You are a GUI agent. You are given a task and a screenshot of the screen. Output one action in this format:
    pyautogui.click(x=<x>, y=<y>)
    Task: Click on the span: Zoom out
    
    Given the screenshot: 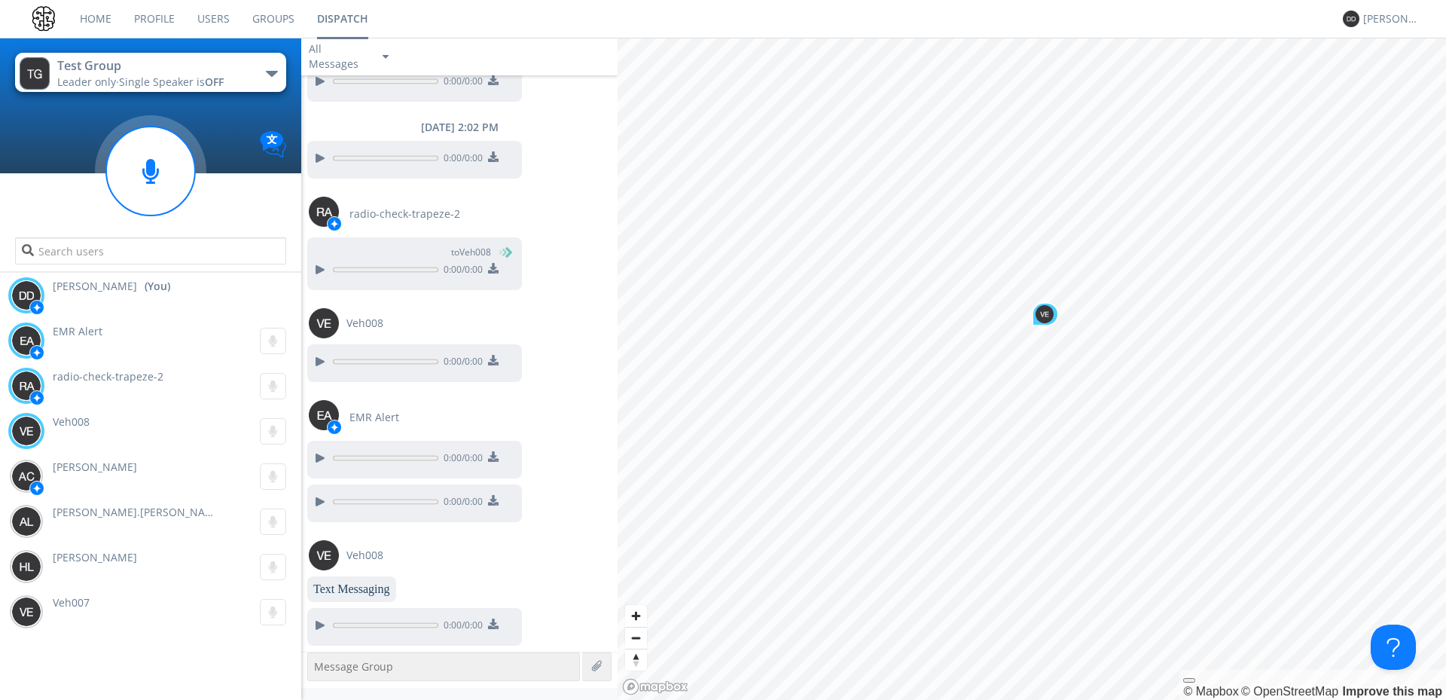 What is the action you would take?
    pyautogui.click(x=636, y=638)
    